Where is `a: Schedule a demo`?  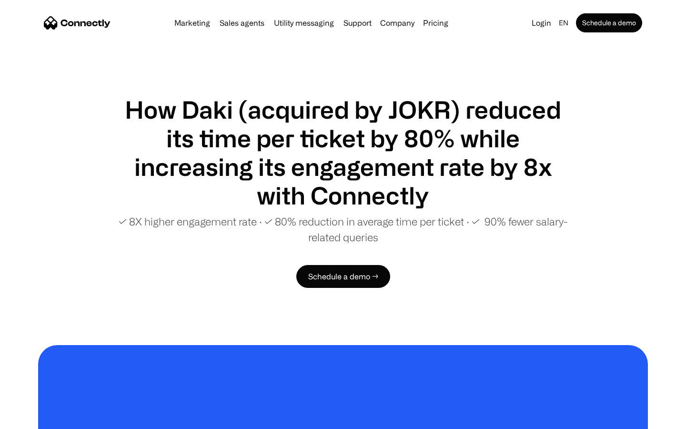 a: Schedule a demo is located at coordinates (609, 23).